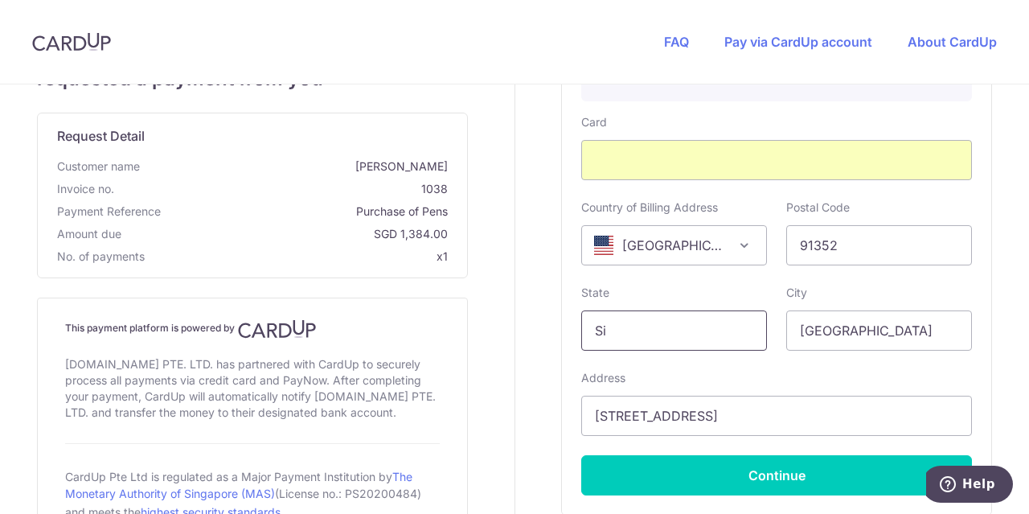 Image resolution: width=1029 pixels, height=514 pixels. Describe the element at coordinates (442, 256) in the screenshot. I see `span: x1` at that location.